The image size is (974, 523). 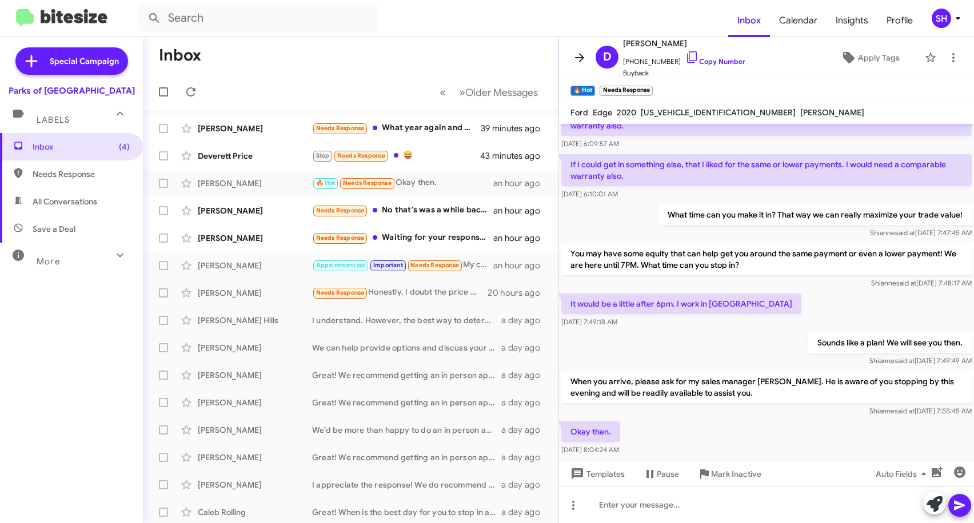 What do you see at coordinates (515, 129) in the screenshot?
I see `div: 39 minutes ago` at bounding box center [515, 129].